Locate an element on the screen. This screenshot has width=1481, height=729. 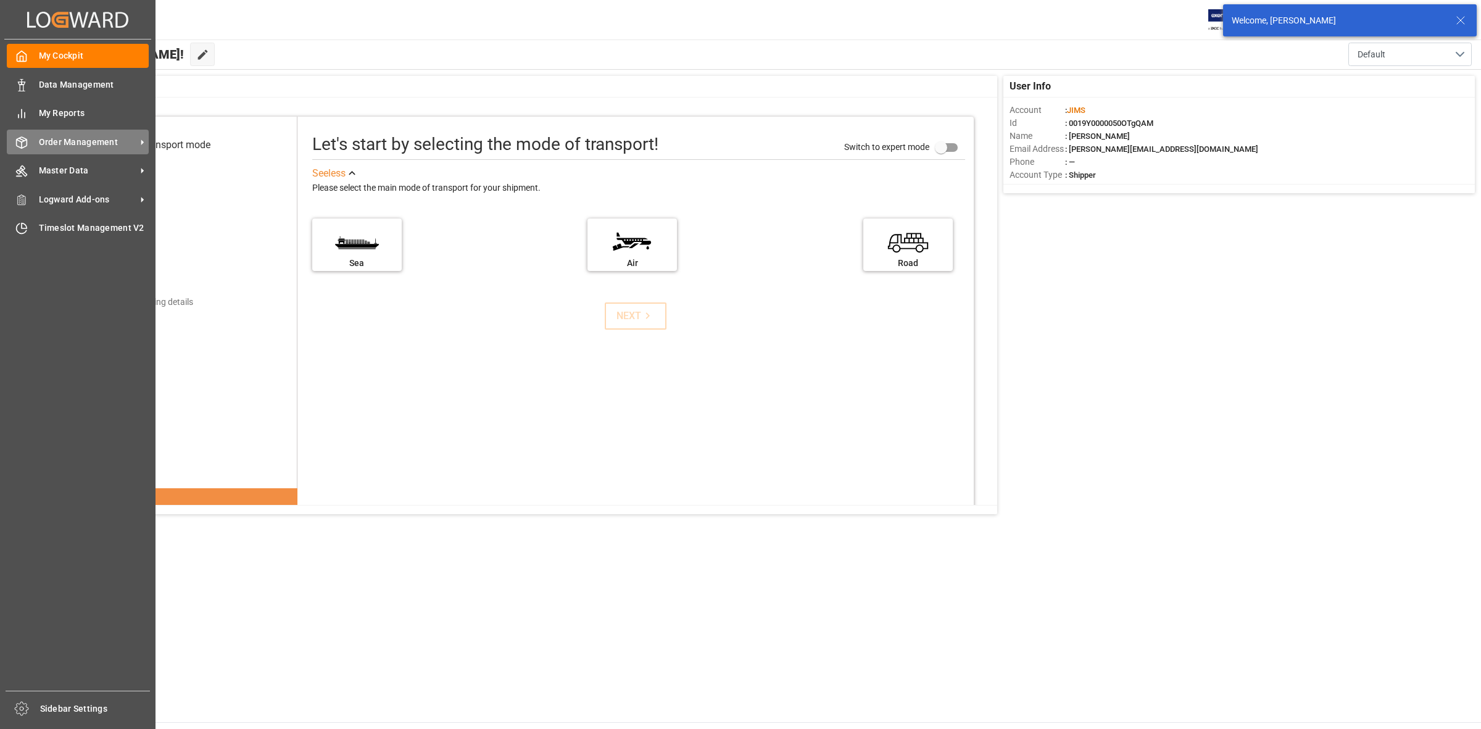
span: Master Data is located at coordinates (88, 170).